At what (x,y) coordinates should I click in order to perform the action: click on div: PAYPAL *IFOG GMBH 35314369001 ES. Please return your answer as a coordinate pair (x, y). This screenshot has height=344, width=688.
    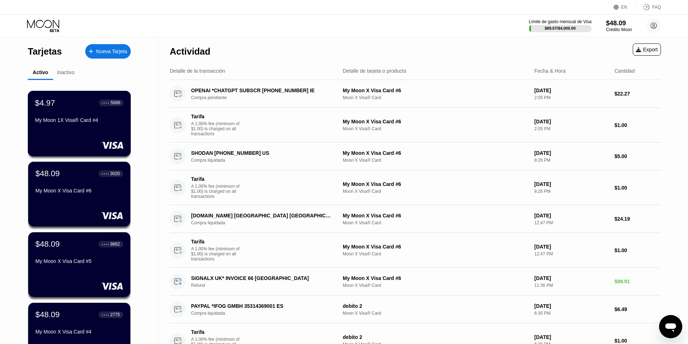
    Looking at the image, I should click on (261, 306).